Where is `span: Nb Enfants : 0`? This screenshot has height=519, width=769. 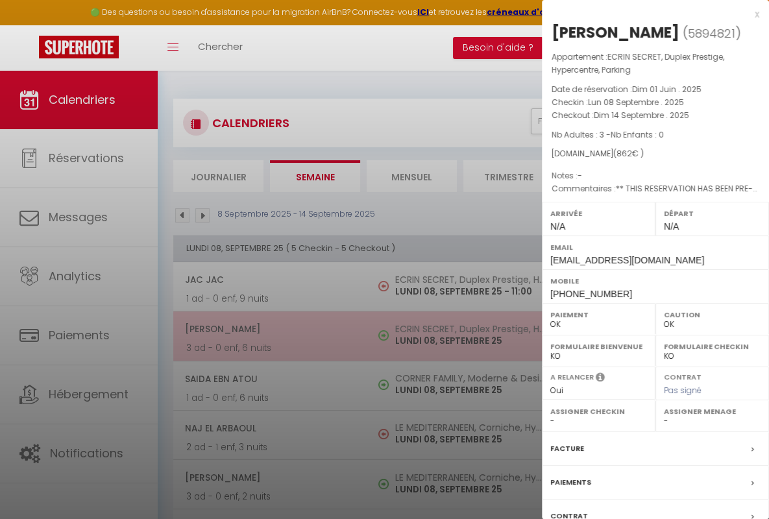 span: Nb Enfants : 0 is located at coordinates (637, 134).